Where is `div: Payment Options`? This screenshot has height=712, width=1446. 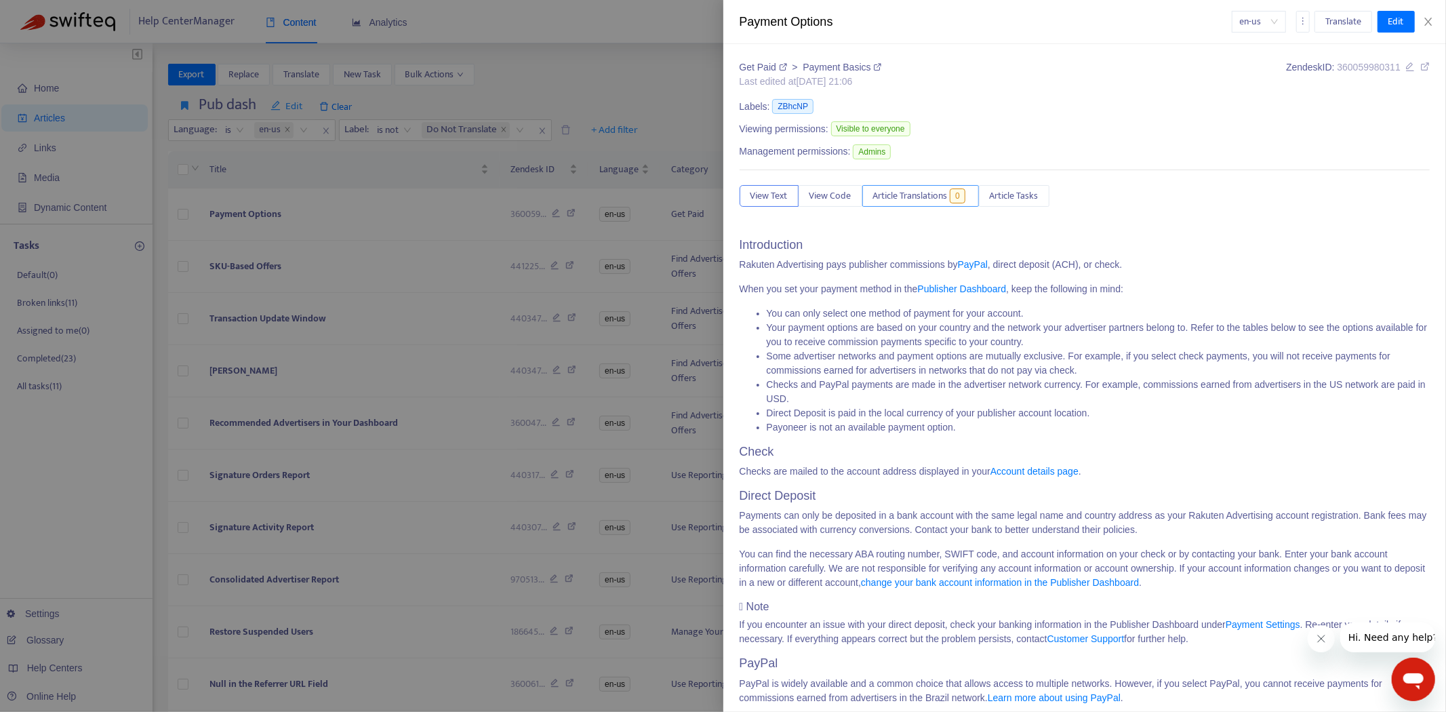 div: Payment Options is located at coordinates (986, 22).